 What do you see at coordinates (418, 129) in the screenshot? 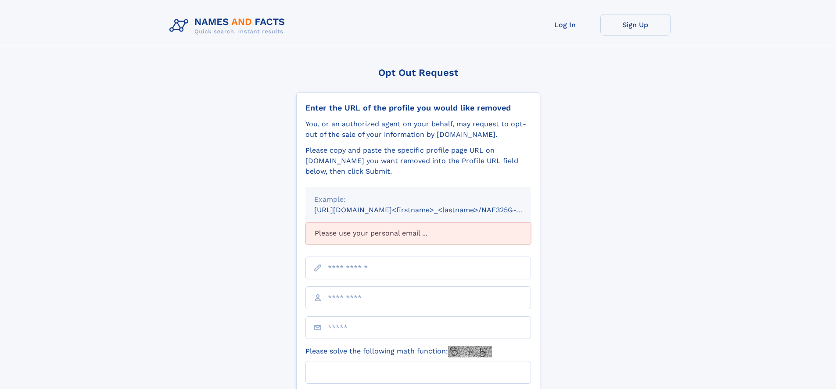
I see `div: You, or an authorized agent on your behalf, may request to opt-out of the sale of your informatio...` at bounding box center [418, 129].